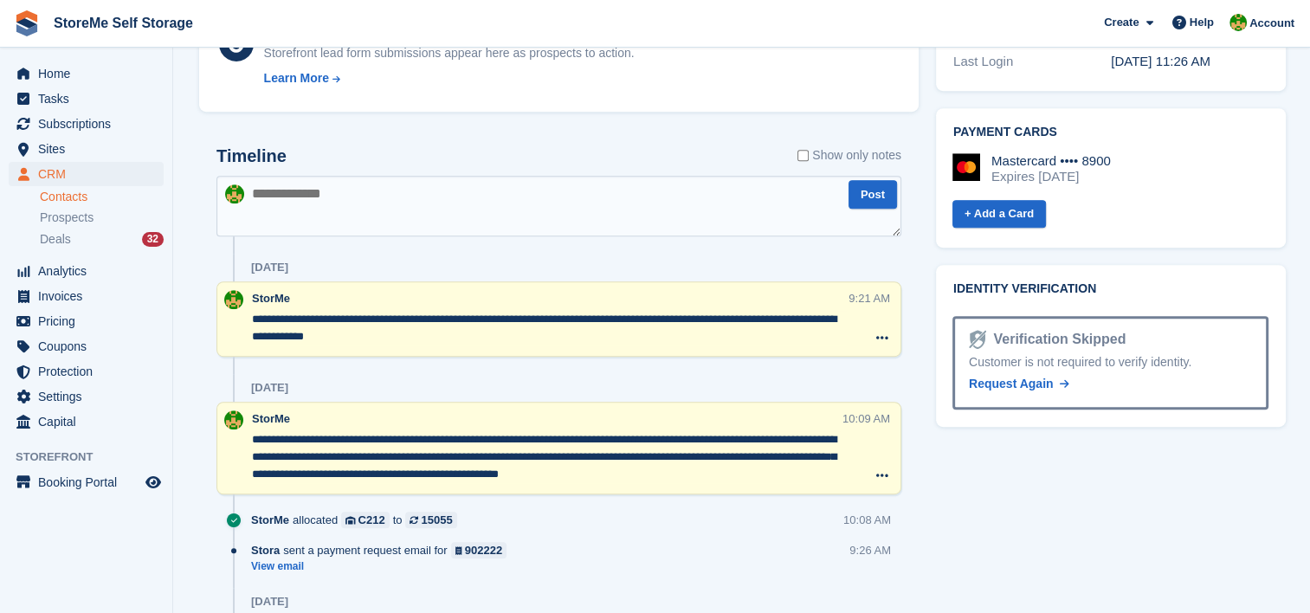  Describe the element at coordinates (867, 520) in the screenshot. I see `div: 10:08 AM` at that location.